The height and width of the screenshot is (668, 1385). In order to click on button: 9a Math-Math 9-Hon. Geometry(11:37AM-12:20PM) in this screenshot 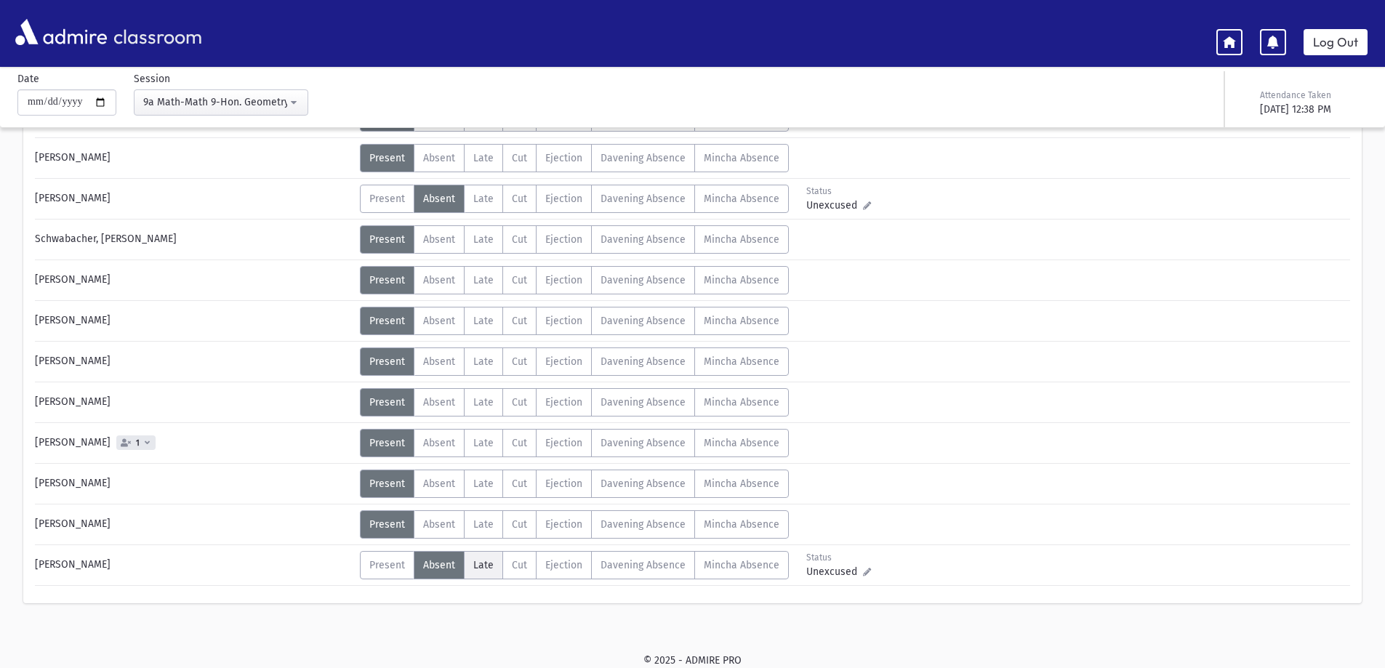, I will do `click(221, 103)`.